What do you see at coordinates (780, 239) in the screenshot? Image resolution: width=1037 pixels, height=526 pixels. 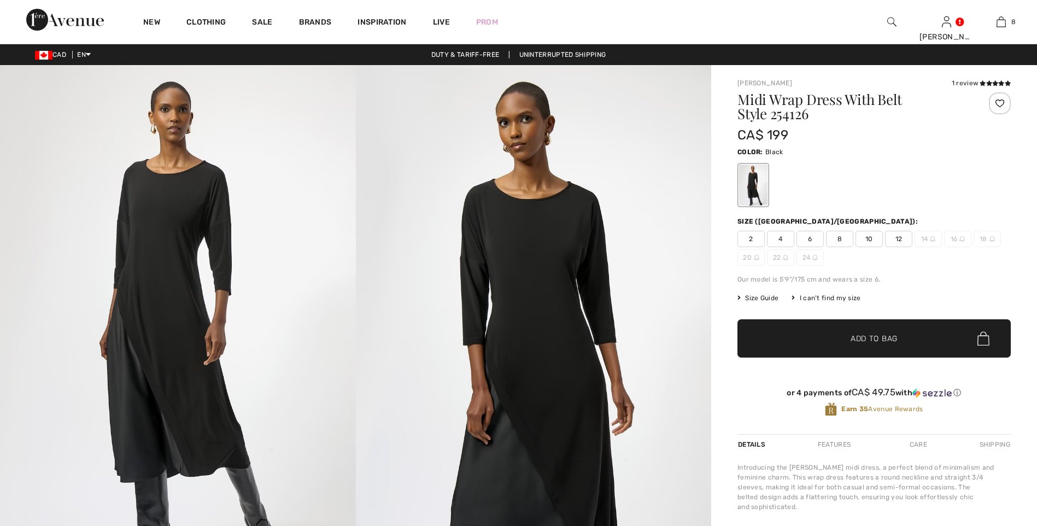 I see `span: 4` at bounding box center [780, 239].